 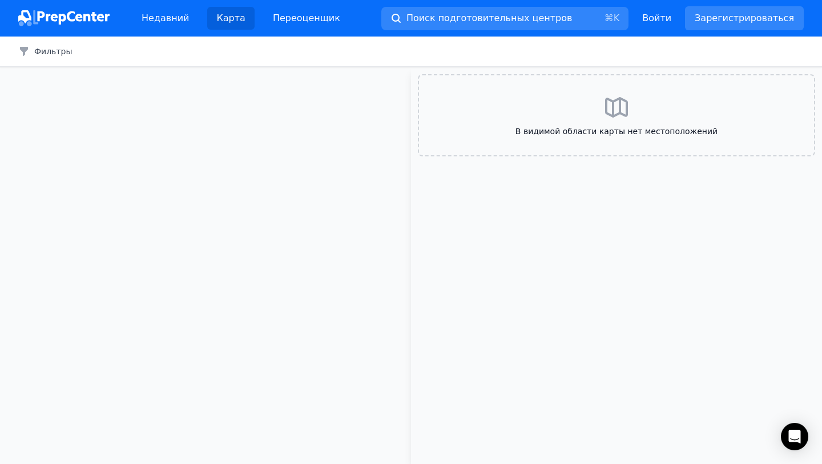 What do you see at coordinates (64, 18) in the screenshot?
I see `img: ПрепЦентр` at bounding box center [64, 18].